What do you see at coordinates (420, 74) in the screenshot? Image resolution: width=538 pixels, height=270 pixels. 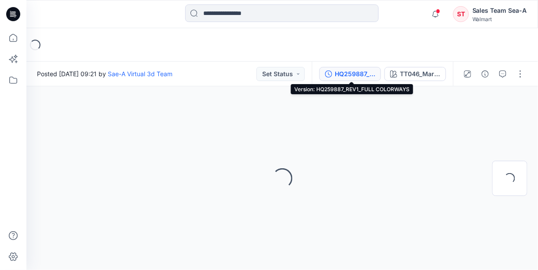 I see `div: TT046_Marina Stripe Green Ivy 2.35in (1 repeat: 0.47")` at bounding box center [420, 74].